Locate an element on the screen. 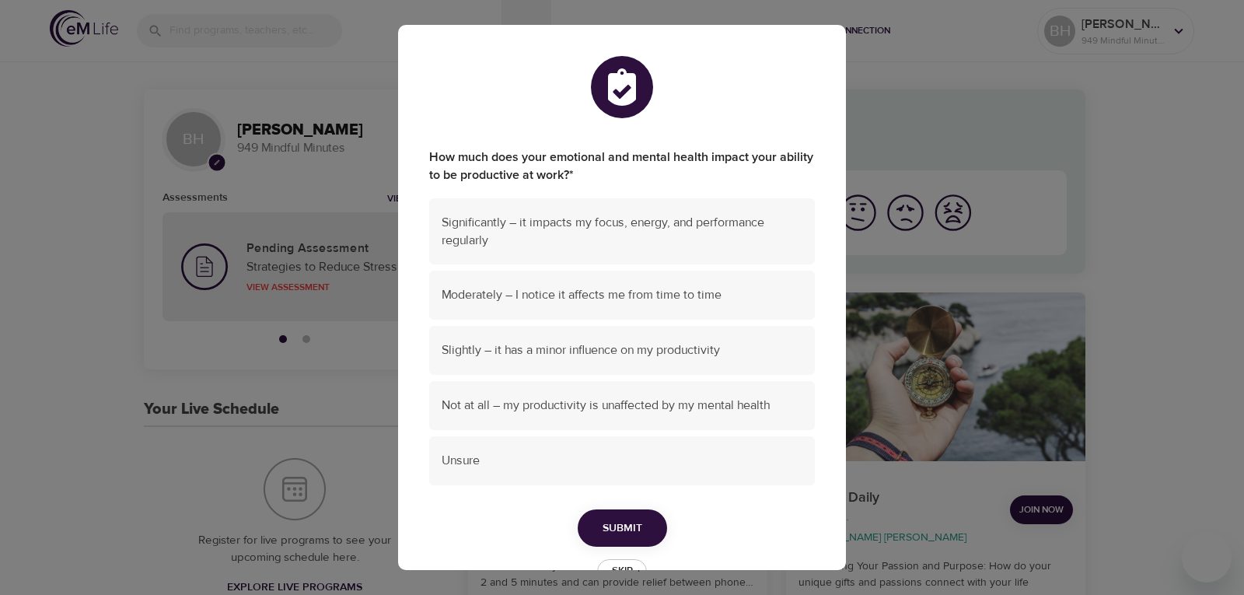 This screenshot has width=1244, height=595. span: Slightly – it has a minor influence on my productivity is located at coordinates (622, 350).